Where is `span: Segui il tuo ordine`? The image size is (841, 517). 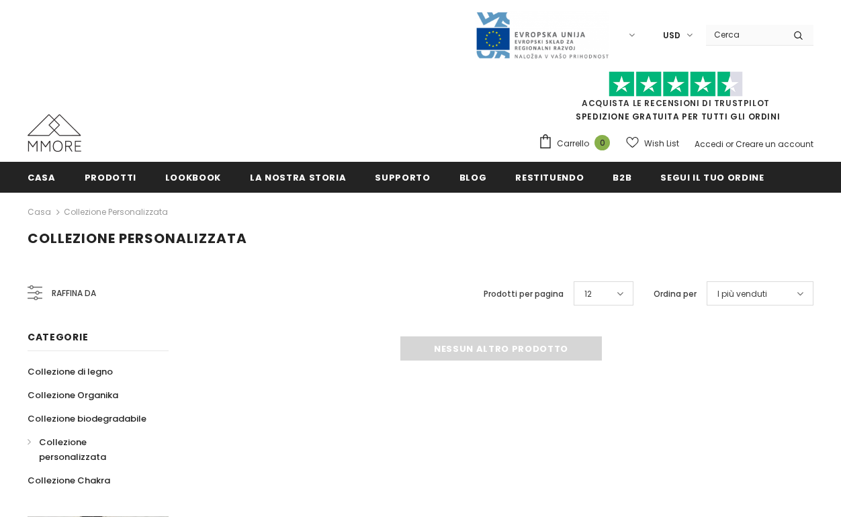 span: Segui il tuo ordine is located at coordinates (712, 177).